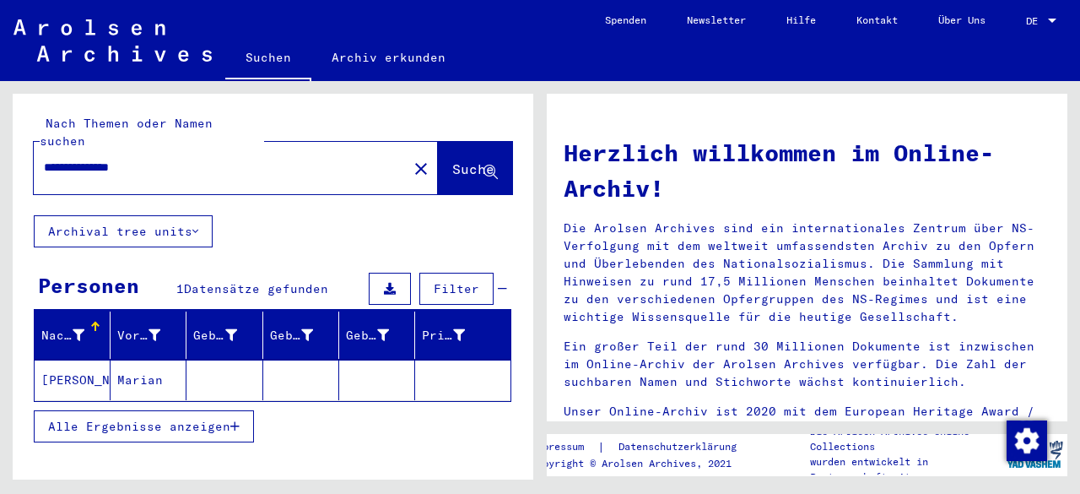 The width and height of the screenshot is (1080, 494). Describe the element at coordinates (112, 41) in the screenshot. I see `img: Arolsen_neg.svg` at that location.